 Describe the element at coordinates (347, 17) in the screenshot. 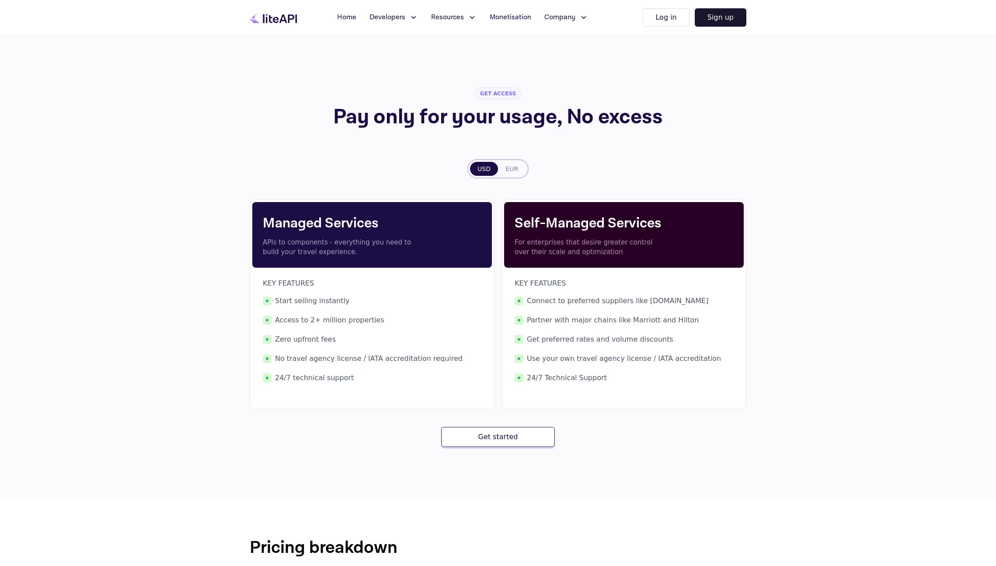

I see `span: Home` at that location.